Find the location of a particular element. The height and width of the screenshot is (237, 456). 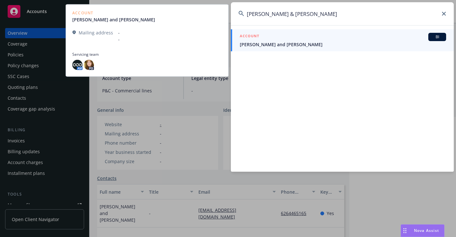

span: BI is located at coordinates (437, 37).